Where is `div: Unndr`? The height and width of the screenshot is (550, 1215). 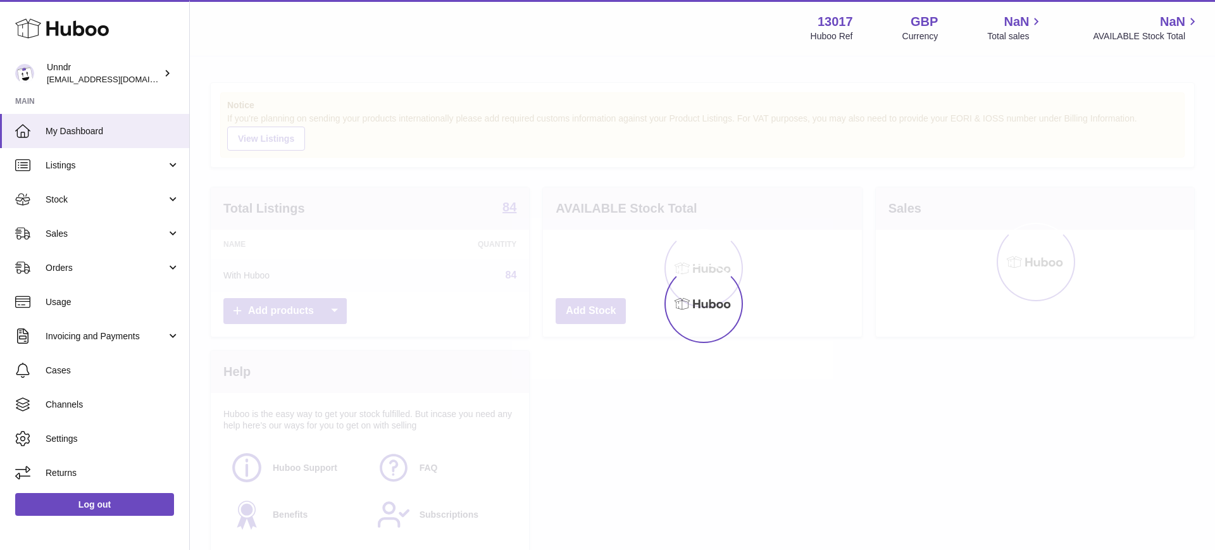 div: Unndr is located at coordinates (104, 73).